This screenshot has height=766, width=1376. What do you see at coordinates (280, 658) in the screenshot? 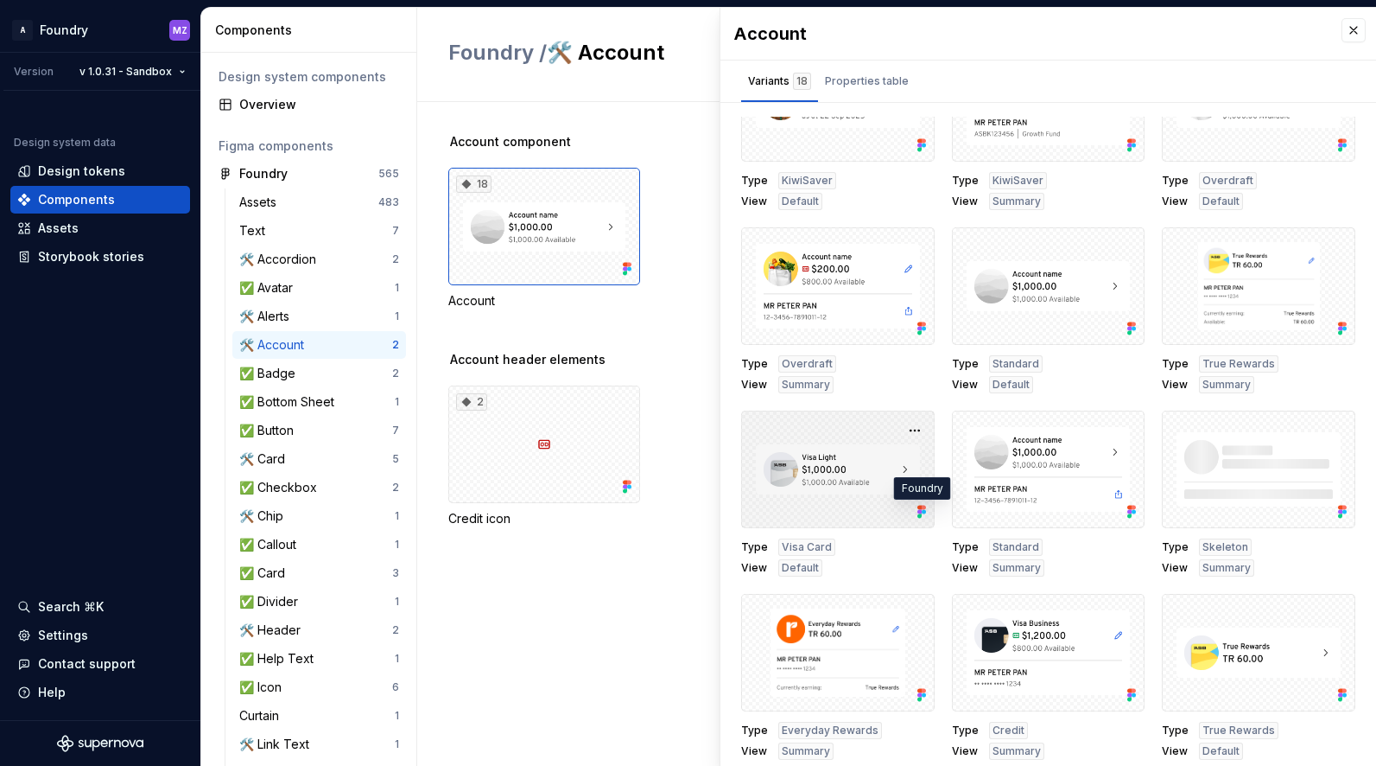
I see `div: ✅ Help Text` at bounding box center [280, 658].